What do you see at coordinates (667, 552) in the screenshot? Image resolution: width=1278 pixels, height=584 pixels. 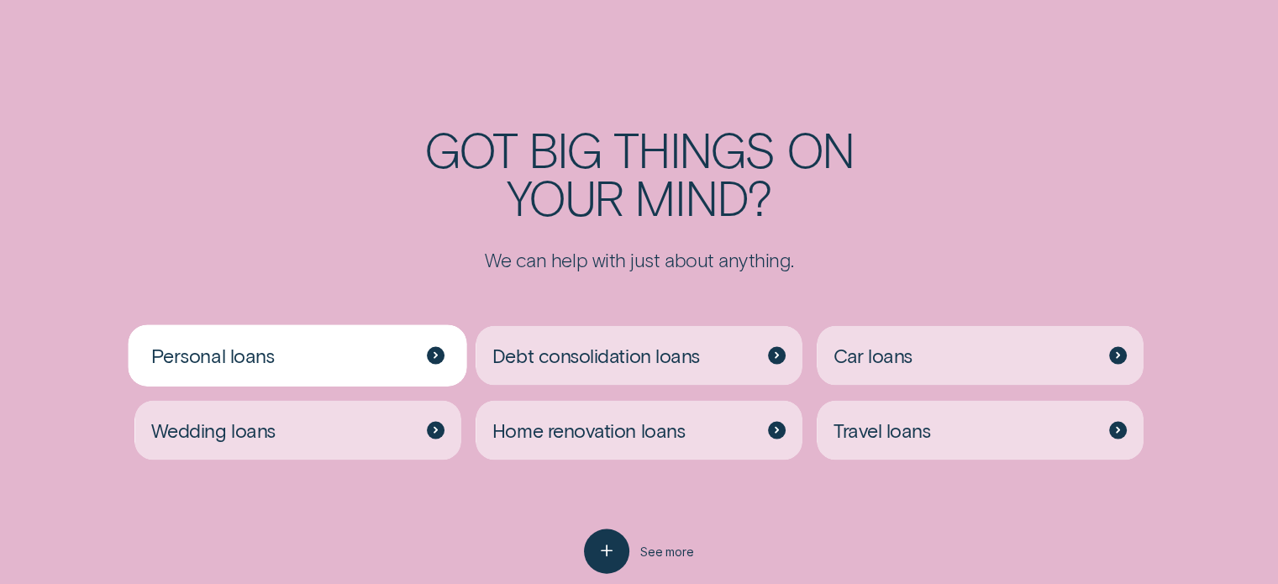 I see `span: See more` at bounding box center [667, 552].